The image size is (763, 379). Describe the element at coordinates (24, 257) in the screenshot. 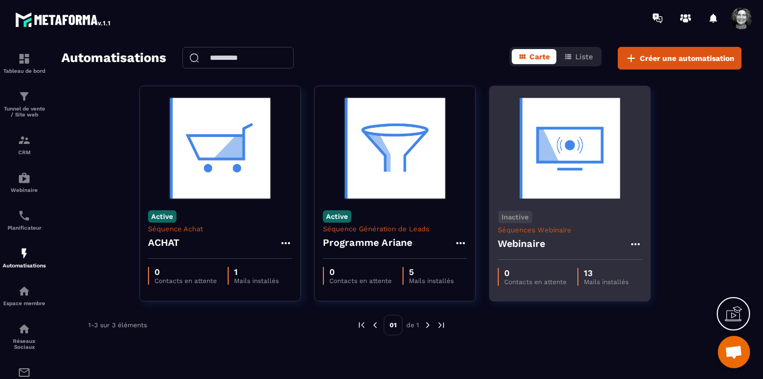

I see `a: automationsautomationsAutomatisations` at that location.